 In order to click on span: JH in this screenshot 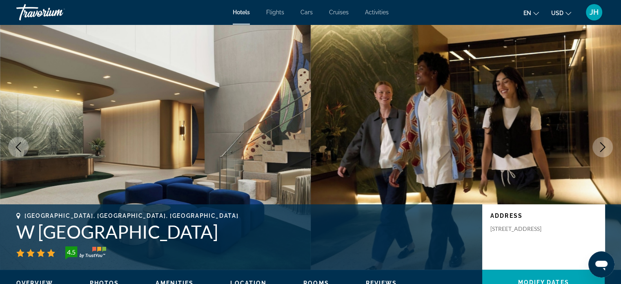, I will do `click(594, 12)`.